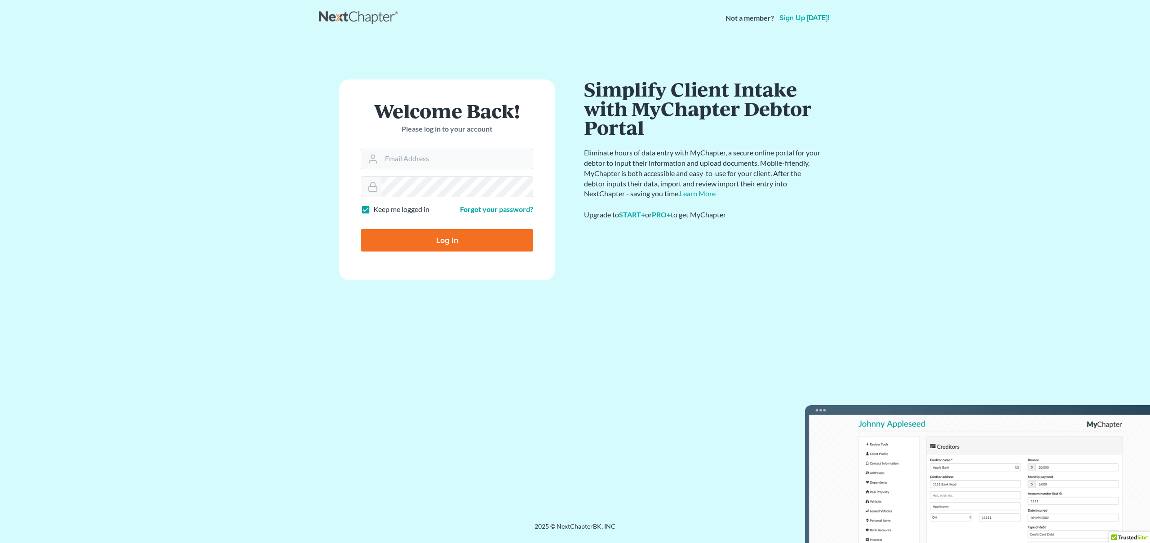 Image resolution: width=1150 pixels, height=543 pixels. I want to click on p: Eliminate hours of data entry with MyChapter, a secure online portal for your debtor to input the..., so click(703, 173).